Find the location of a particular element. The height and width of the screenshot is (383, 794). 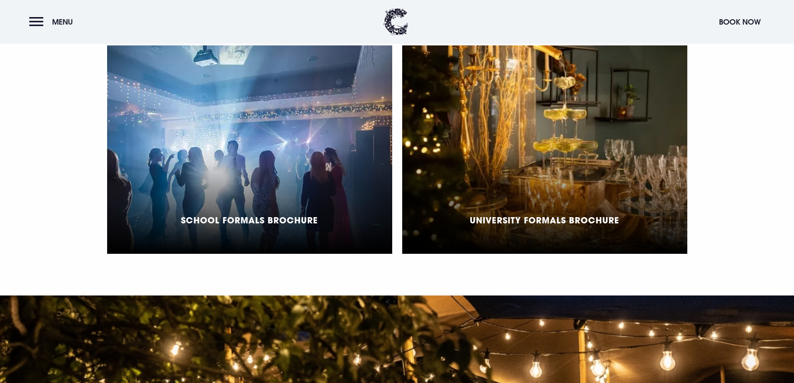

img: Clandeboye Lodge is located at coordinates (396, 22).